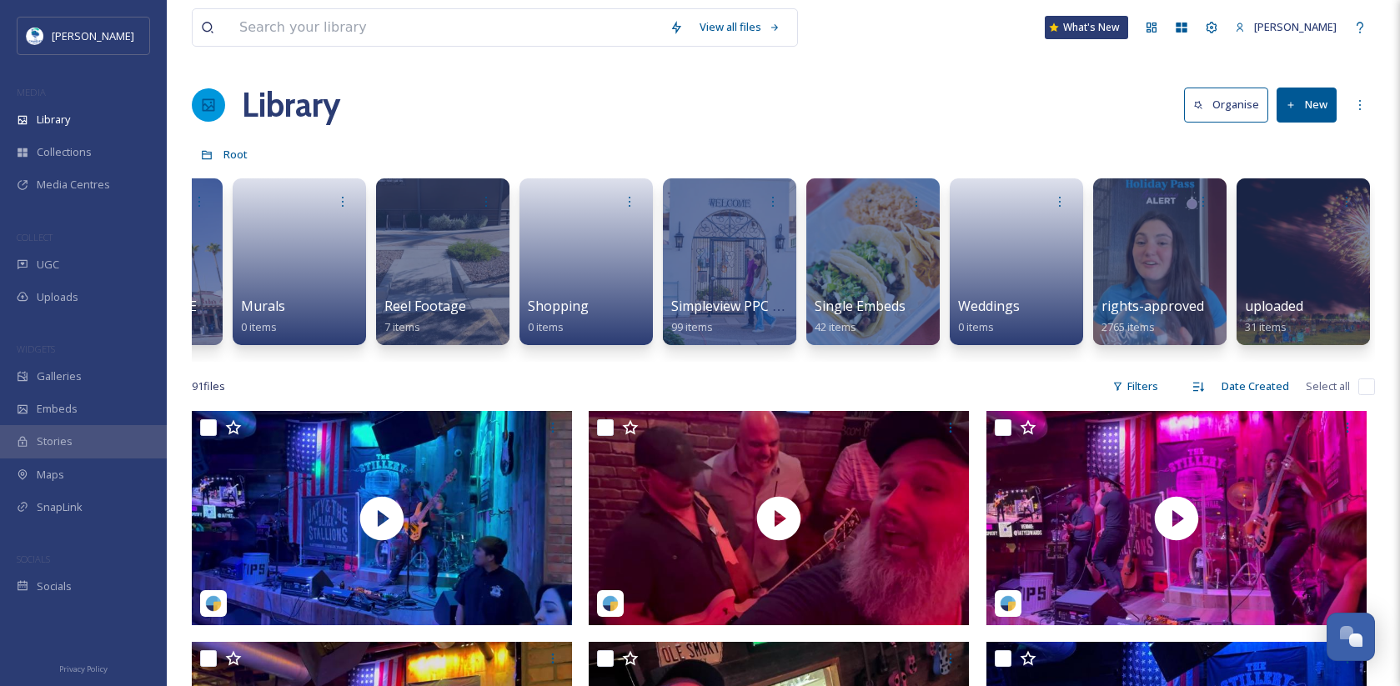 Image resolution: width=1400 pixels, height=686 pixels. Describe the element at coordinates (83, 669) in the screenshot. I see `span: Privacy Policy` at that location.